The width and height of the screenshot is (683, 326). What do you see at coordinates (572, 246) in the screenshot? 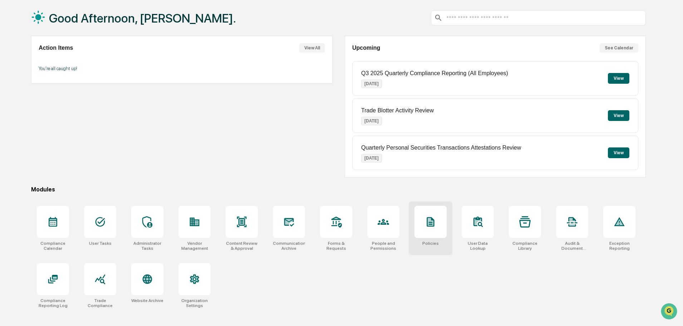
I see `div: Audit & Document Logs` at bounding box center [572, 246].